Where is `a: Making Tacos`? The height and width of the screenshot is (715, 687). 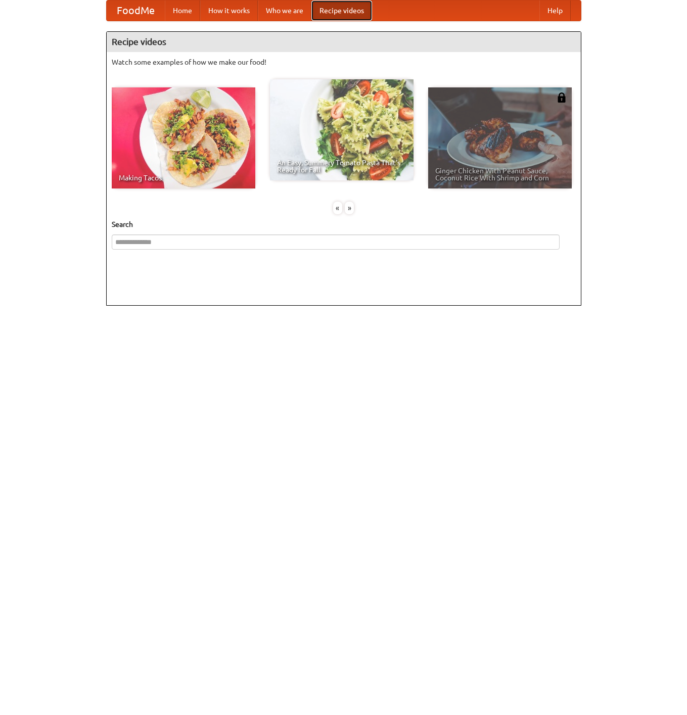
a: Making Tacos is located at coordinates (183, 138).